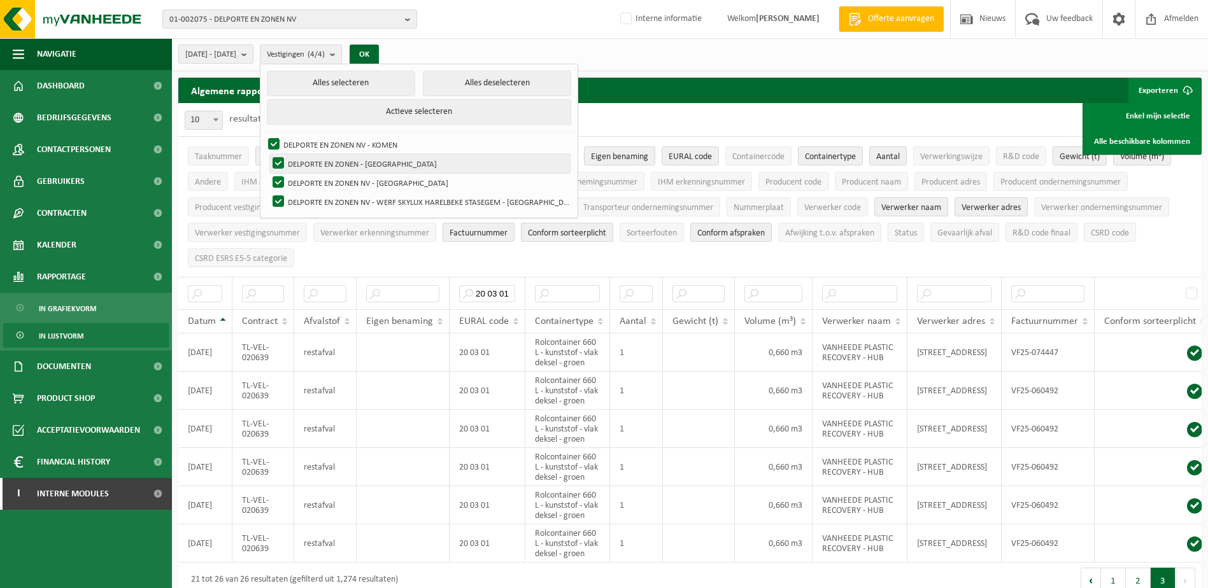 The image size is (1208, 588). I want to click on button: Verwerker adresVerwerker adres: Activate to sort, so click(991, 207).